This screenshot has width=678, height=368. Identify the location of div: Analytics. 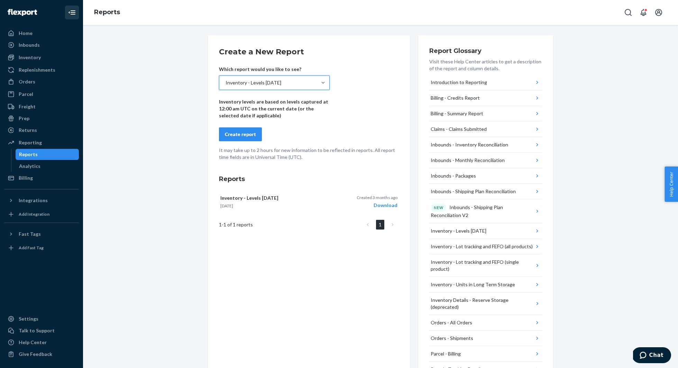
(30, 166).